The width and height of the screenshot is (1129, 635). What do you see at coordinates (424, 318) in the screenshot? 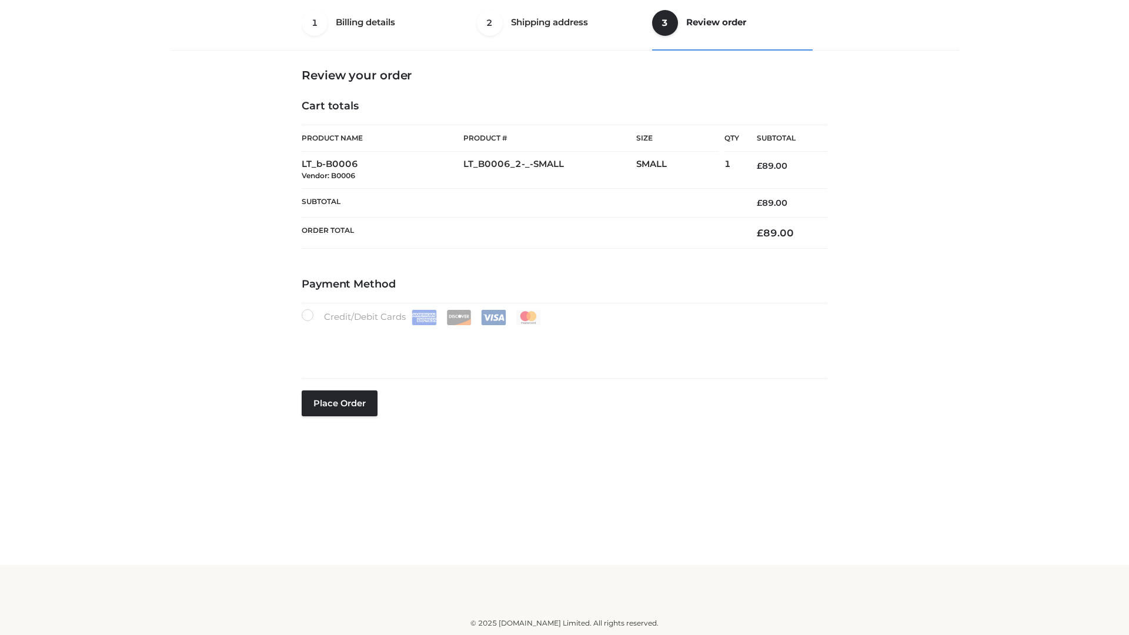
I see `img: Amex` at bounding box center [424, 318].